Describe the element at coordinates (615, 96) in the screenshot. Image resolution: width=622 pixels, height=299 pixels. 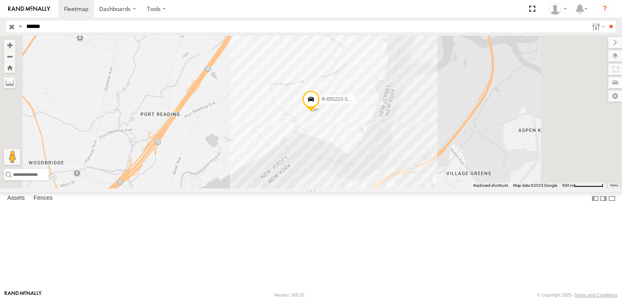
I see `label: Map Settings` at that location.